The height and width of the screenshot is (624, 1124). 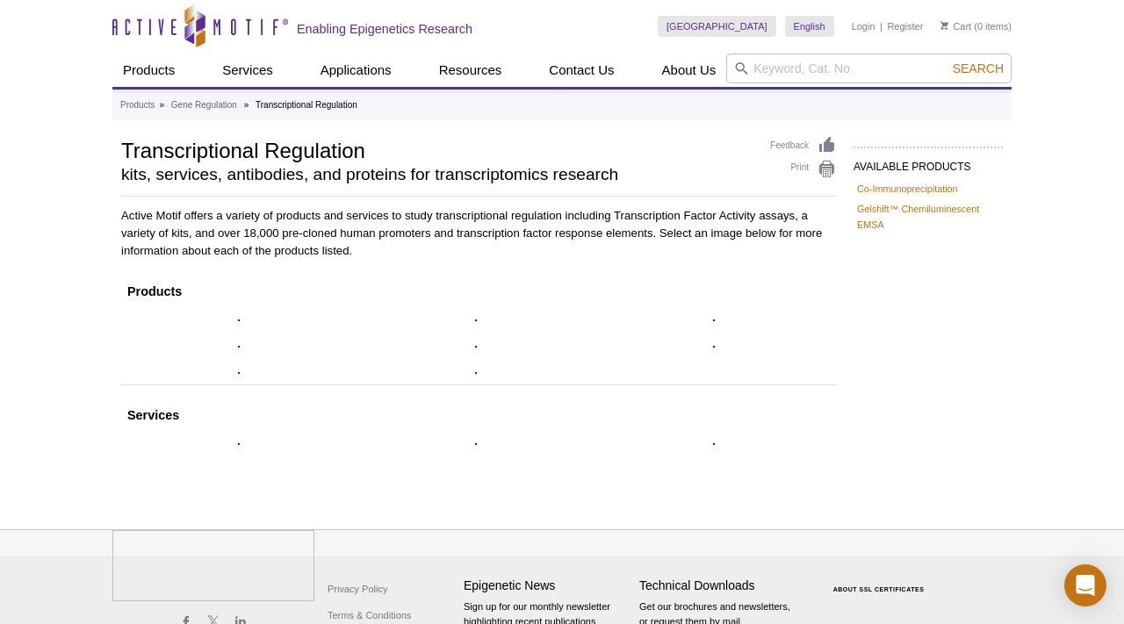 I want to click on input: Keyword, Cat. No., so click(x=868, y=68).